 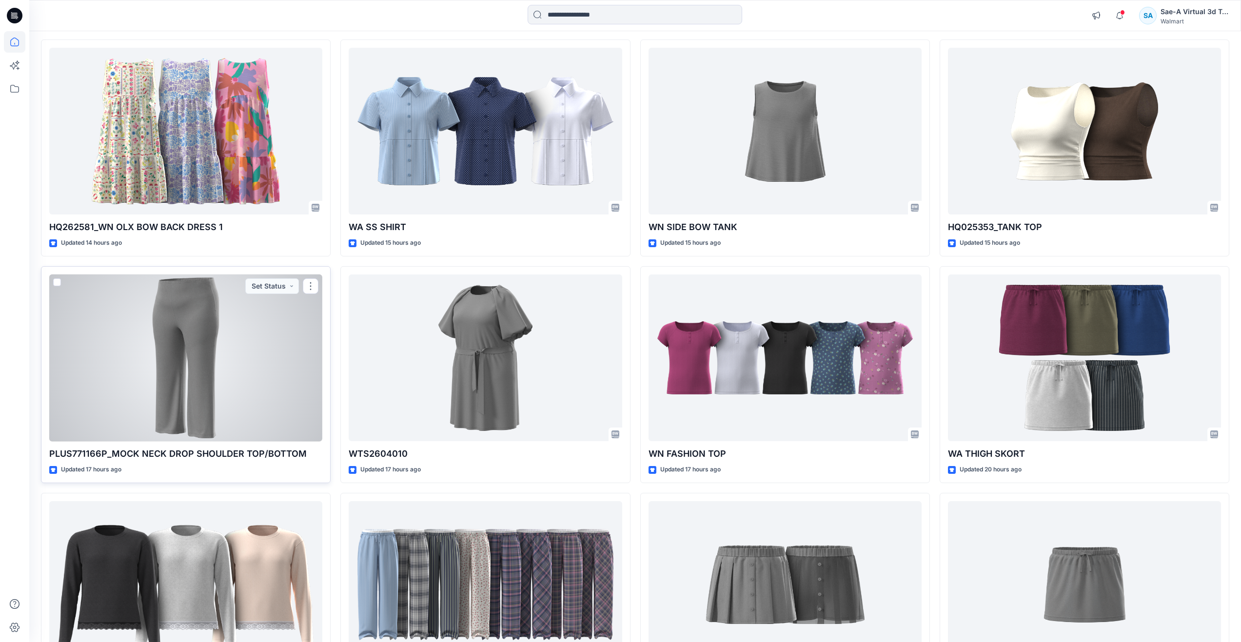 What do you see at coordinates (1084, 227) in the screenshot?
I see `p: HQ025353_TANK TOP` at bounding box center [1084, 227].